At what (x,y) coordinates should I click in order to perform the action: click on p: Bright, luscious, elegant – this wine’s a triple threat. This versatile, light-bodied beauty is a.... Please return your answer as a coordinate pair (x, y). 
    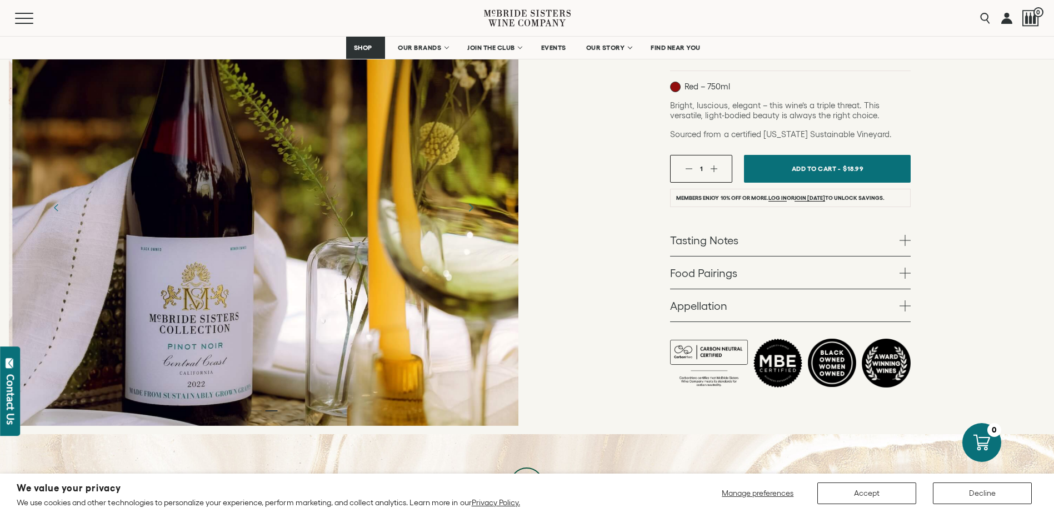
    Looking at the image, I should click on (790, 111).